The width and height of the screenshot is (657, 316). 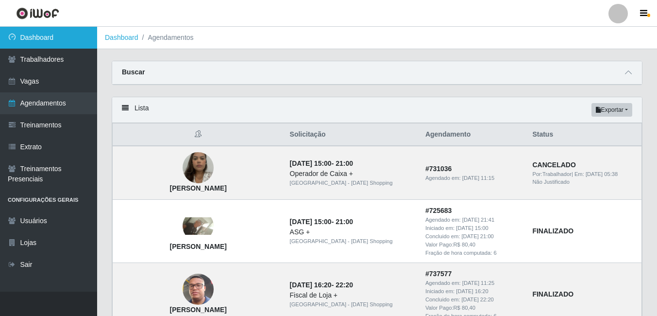 I want to click on th: Status, so click(x=584, y=135).